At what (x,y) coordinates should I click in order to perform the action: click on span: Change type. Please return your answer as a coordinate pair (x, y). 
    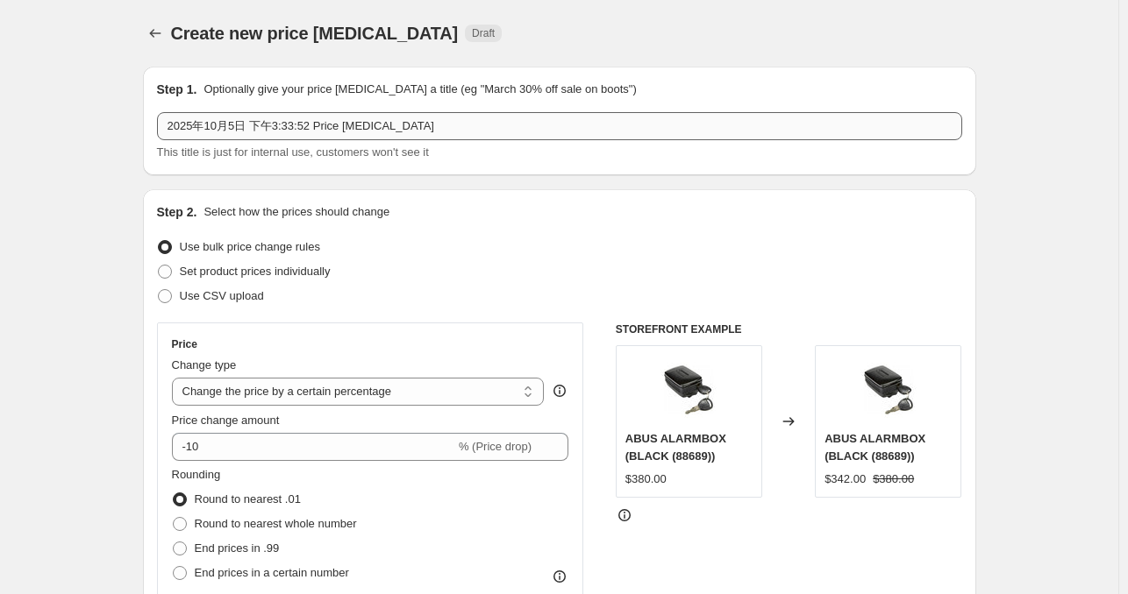
    Looking at the image, I should click on (204, 365).